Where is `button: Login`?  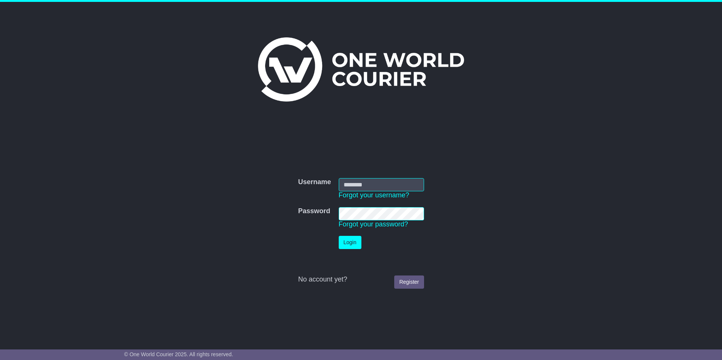
button: Login is located at coordinates (350, 242).